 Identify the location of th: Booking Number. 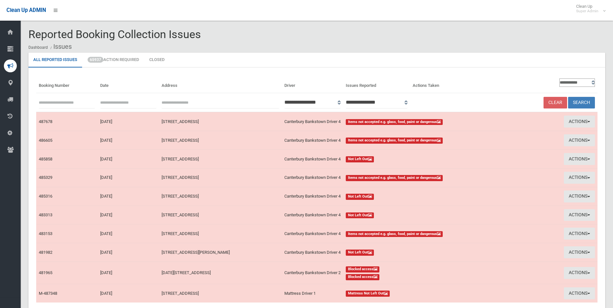
(67, 84).